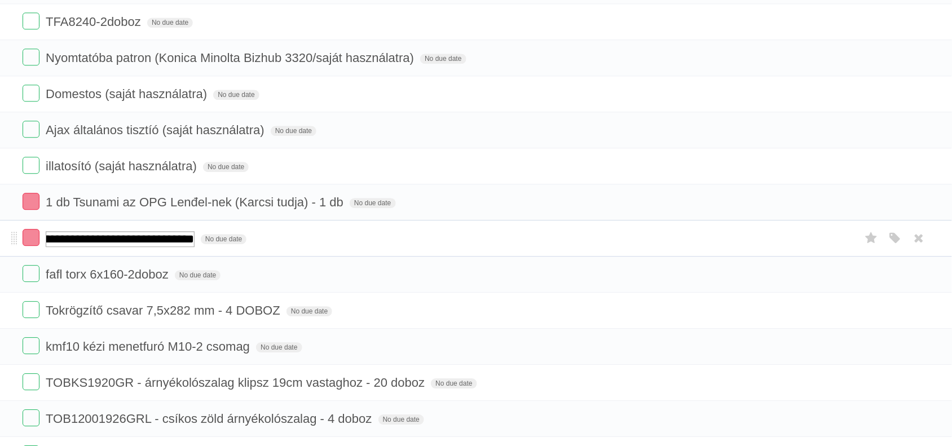 The height and width of the screenshot is (446, 952). I want to click on span: TOBKS1920GR - árnyékolószalag klipsz 19cm vastaghoz - 20 doboz, so click(236, 382).